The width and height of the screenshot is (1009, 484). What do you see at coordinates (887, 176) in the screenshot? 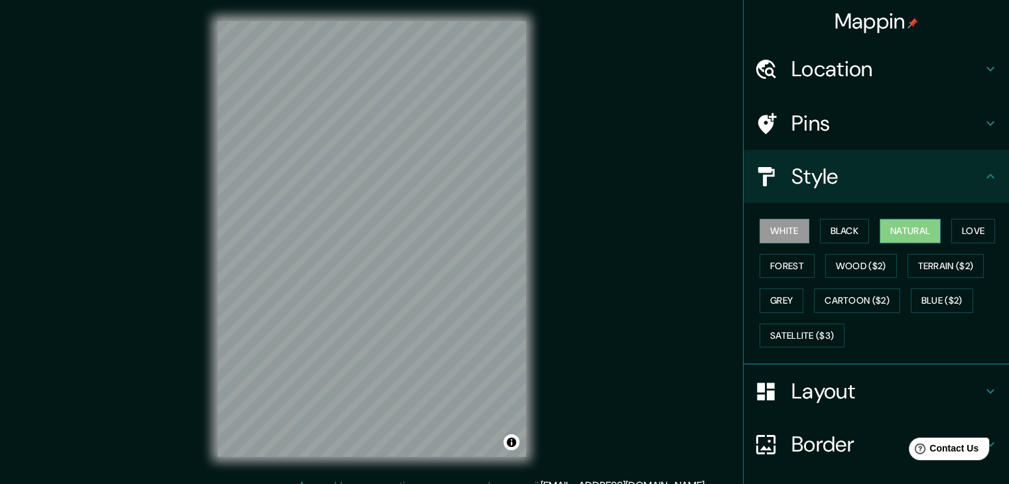
I see `h4: Style` at bounding box center [887, 176].